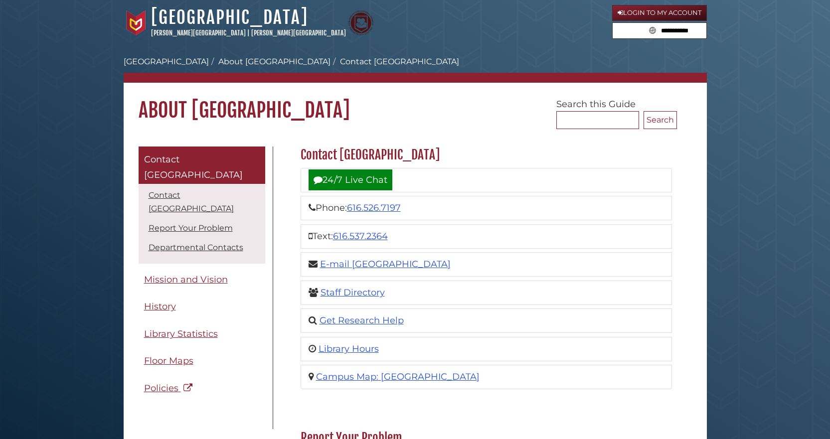 This screenshot has height=439, width=830. I want to click on div: Guide Pages, so click(202, 276).